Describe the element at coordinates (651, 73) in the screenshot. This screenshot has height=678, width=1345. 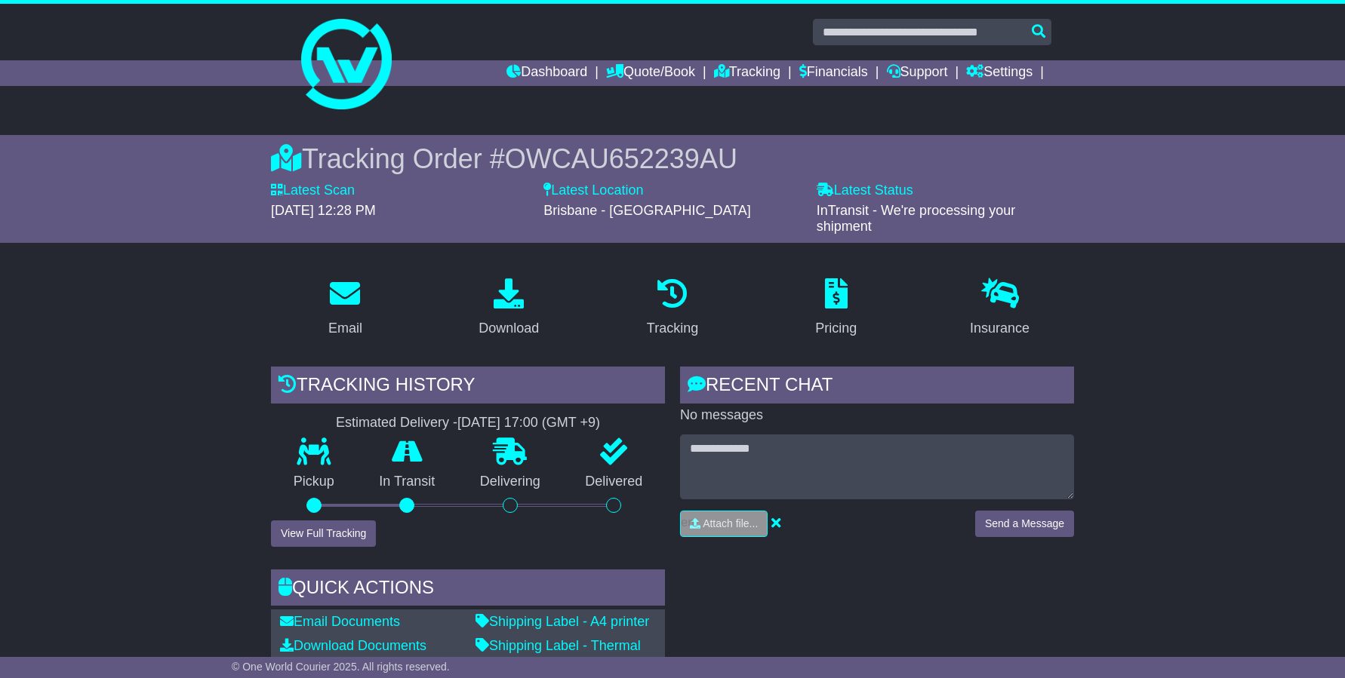
I see `a: Quote/Book` at that location.